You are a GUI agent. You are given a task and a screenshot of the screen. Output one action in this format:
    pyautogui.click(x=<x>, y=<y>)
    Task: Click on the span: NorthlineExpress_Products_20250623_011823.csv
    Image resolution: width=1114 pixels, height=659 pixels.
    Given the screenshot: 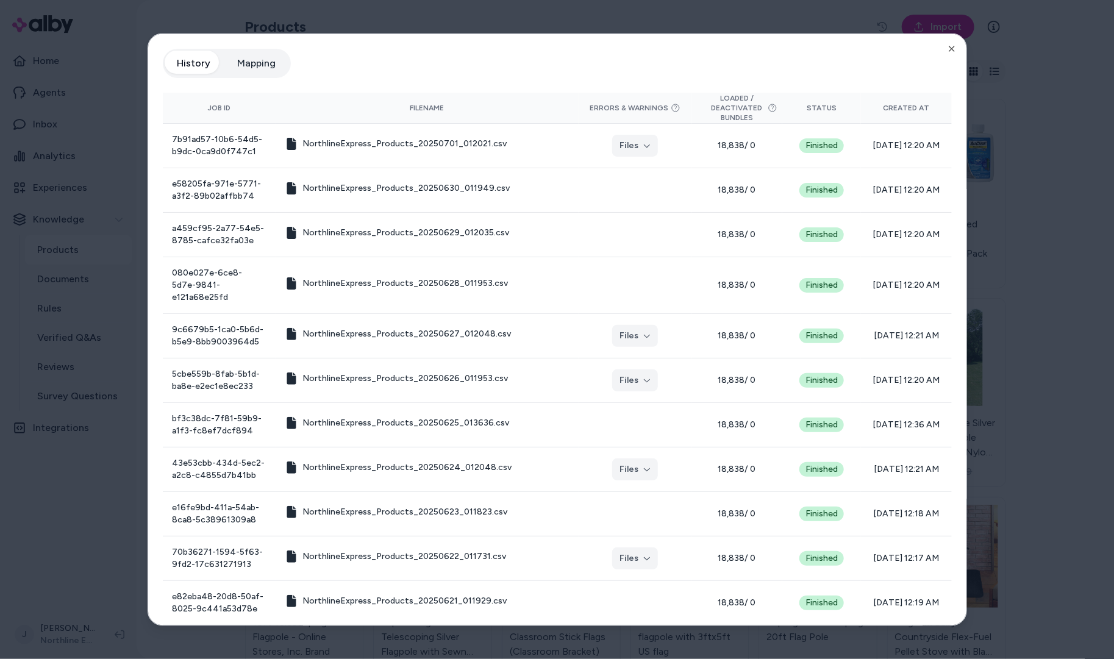 What is the action you would take?
    pyautogui.click(x=405, y=512)
    